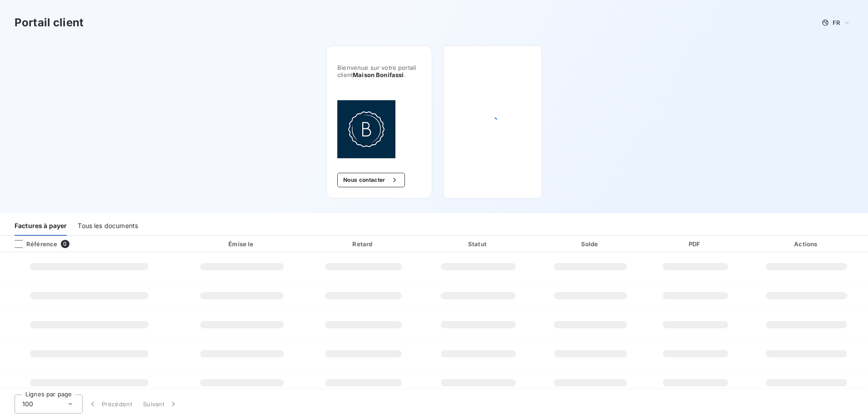  Describe the element at coordinates (379, 71) in the screenshot. I see `span: Bienvenue sur votre portail client .` at that location.